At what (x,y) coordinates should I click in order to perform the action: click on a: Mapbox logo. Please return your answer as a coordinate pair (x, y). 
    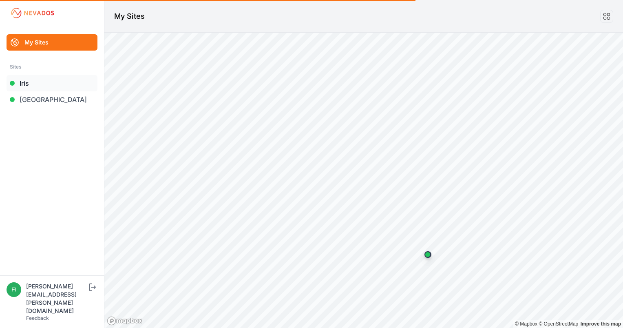
    Looking at the image, I should click on (125, 320).